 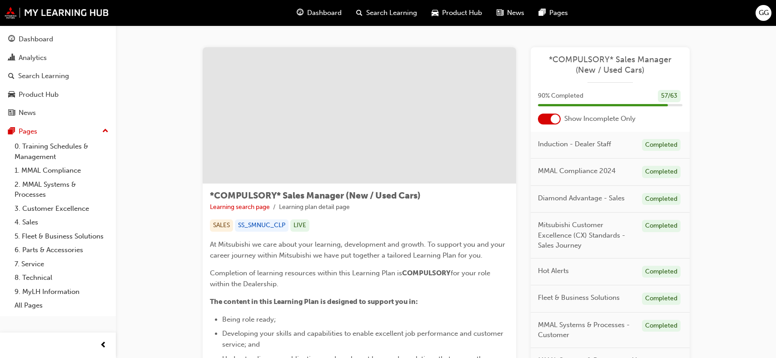 I want to click on span: prev-icon, so click(x=103, y=345).